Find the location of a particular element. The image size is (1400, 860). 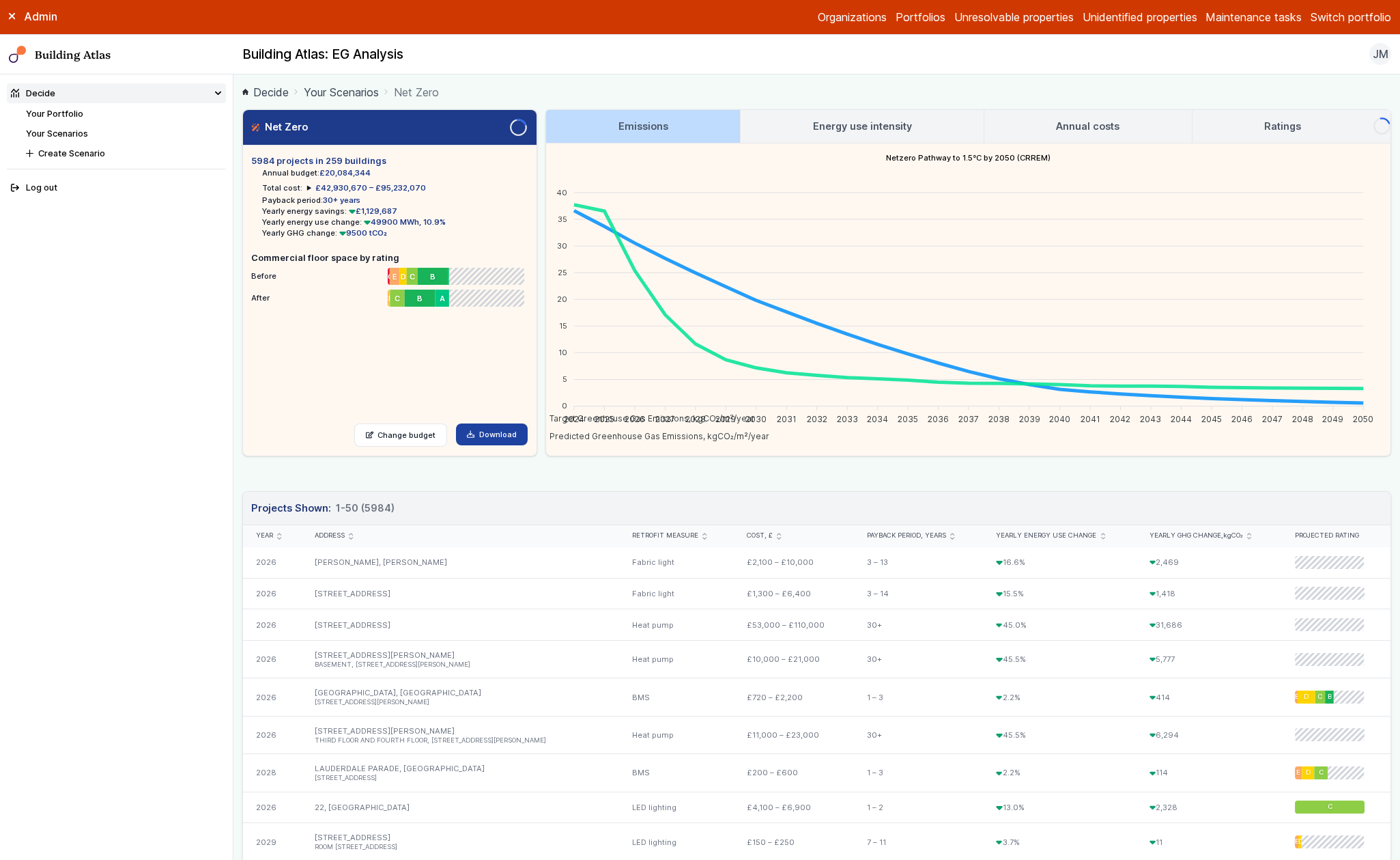

tspan: 2029 is located at coordinates (726, 418).